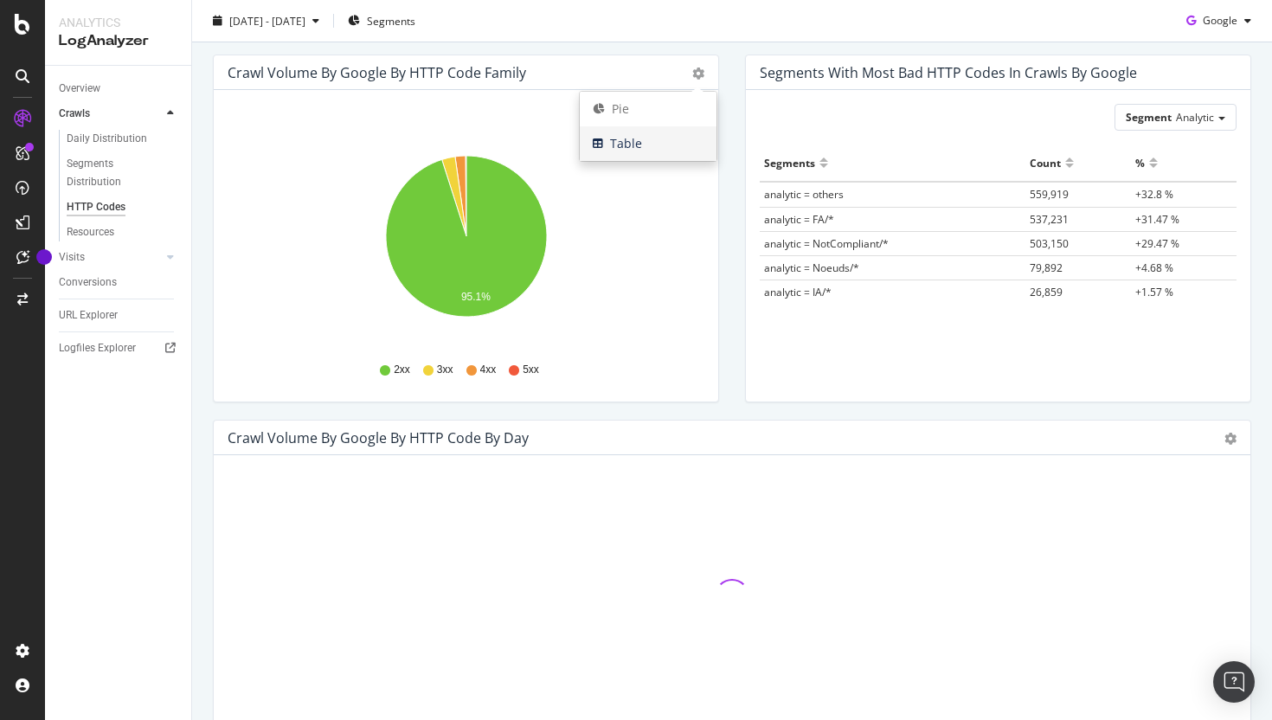 This screenshot has height=720, width=1272. I want to click on span: analytic = IA/*, so click(798, 292).